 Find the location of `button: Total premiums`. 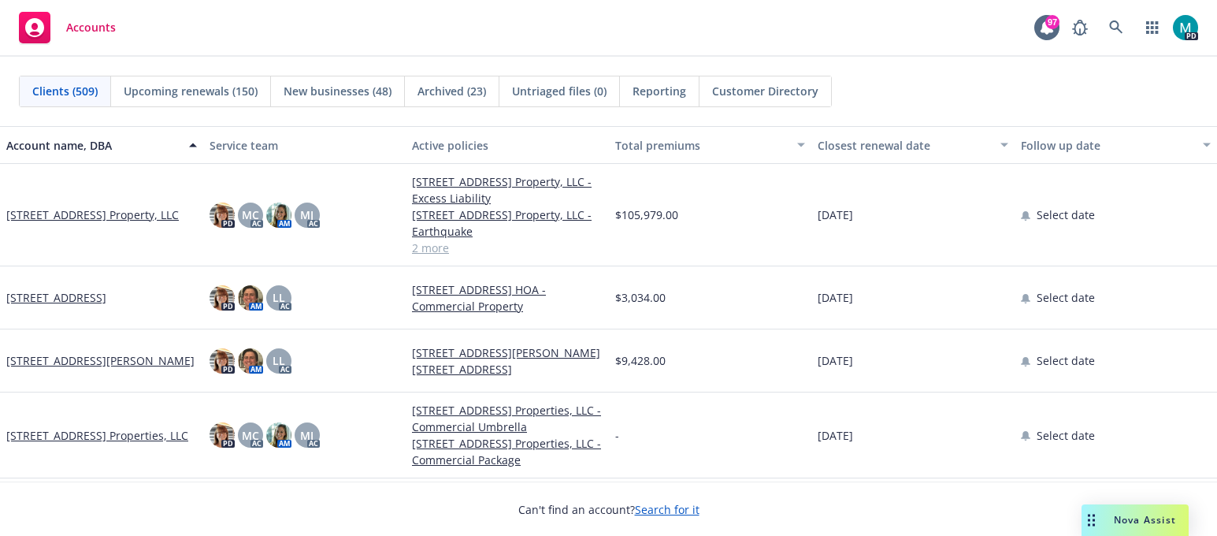

button: Total premiums is located at coordinates (710, 145).